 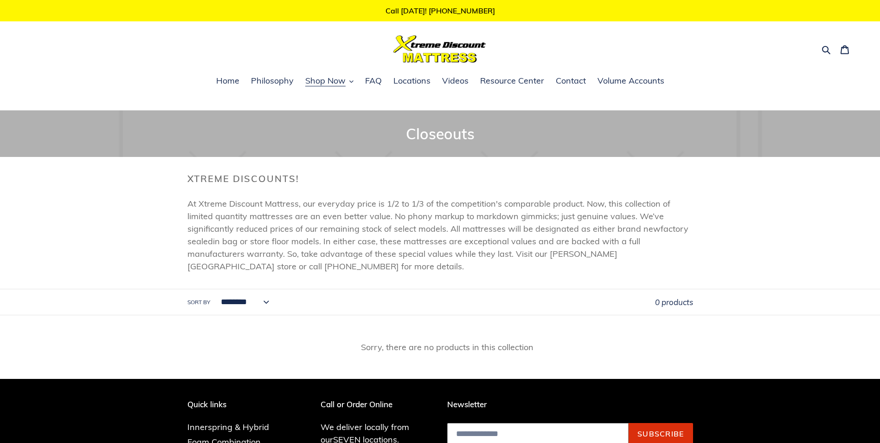 I want to click on span: Subscribe, so click(x=661, y=433).